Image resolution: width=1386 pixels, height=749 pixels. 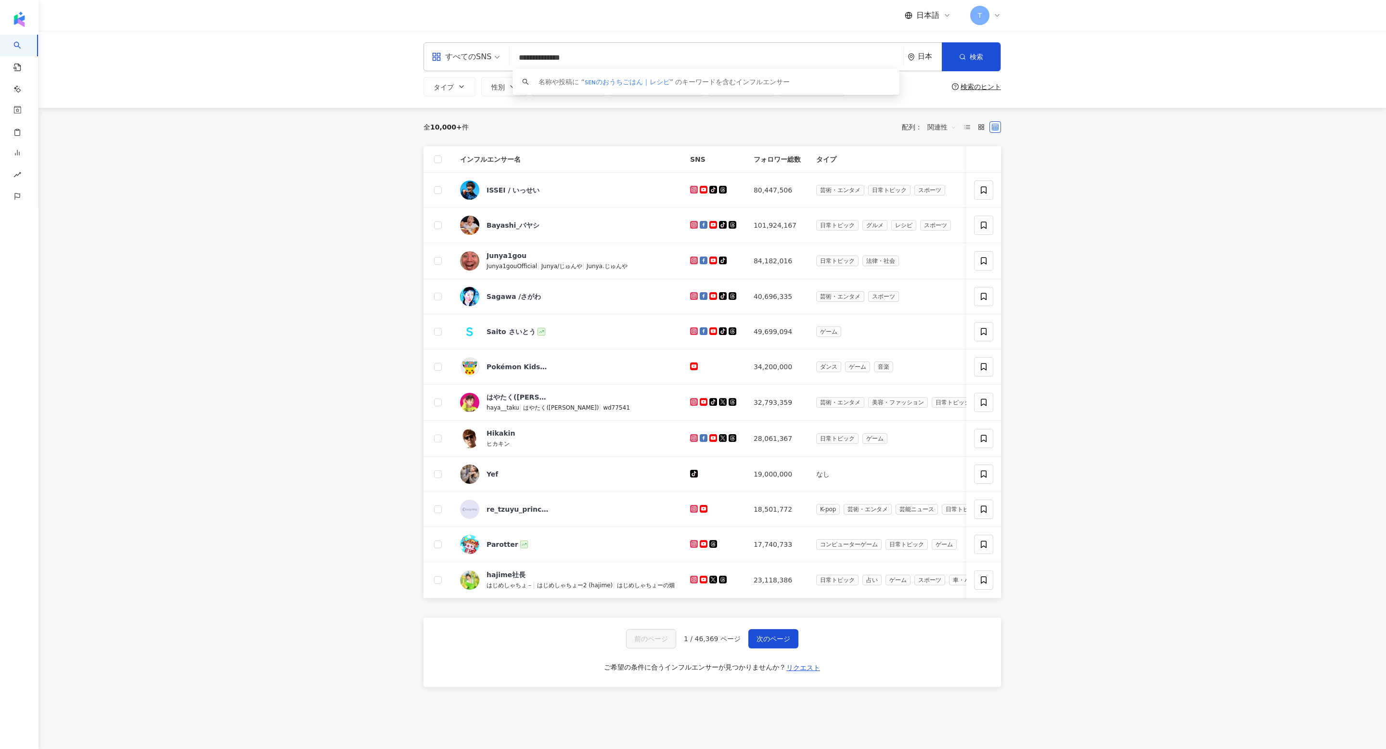 What do you see at coordinates (969, 159) in the screenshot?
I see `th: タイプ` at bounding box center [969, 159].